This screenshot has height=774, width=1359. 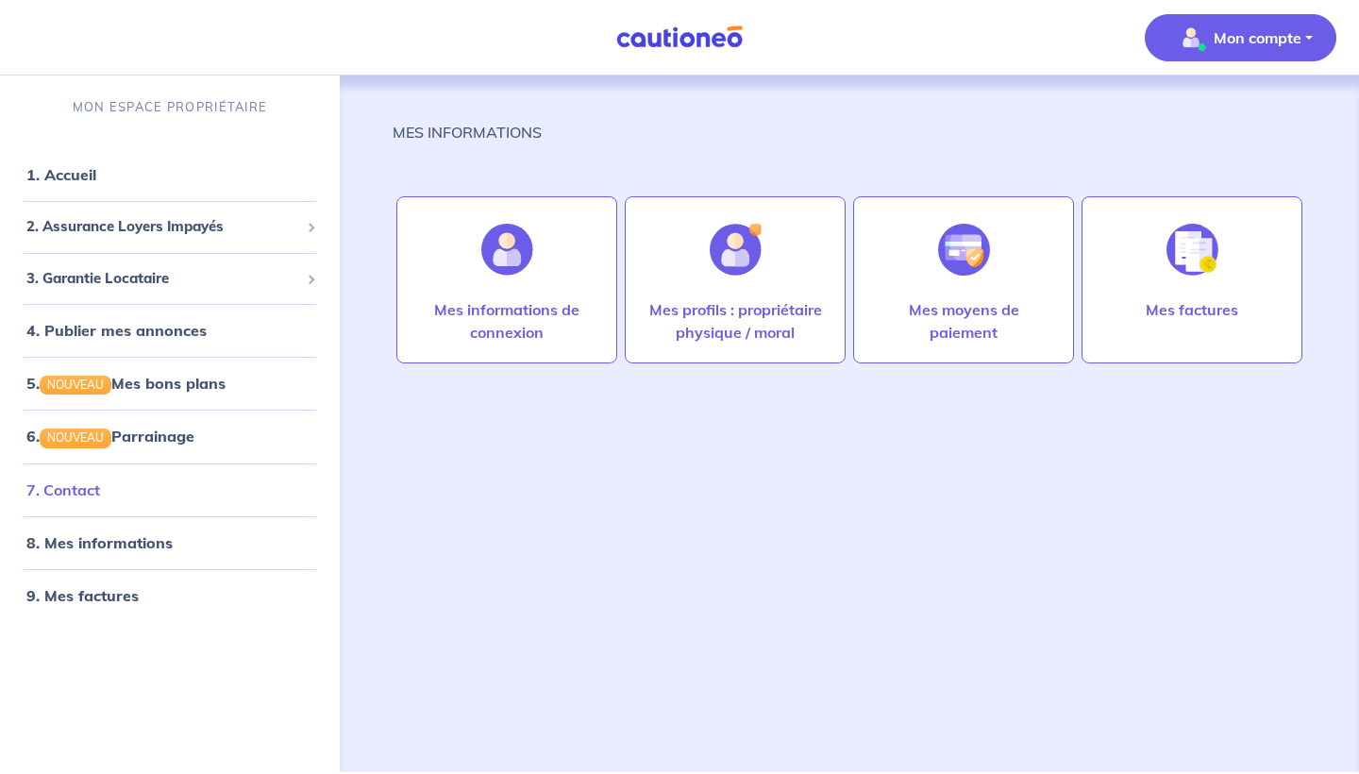 What do you see at coordinates (170, 330) in the screenshot?
I see `div: 4. Publier mes annonces` at bounding box center [170, 330].